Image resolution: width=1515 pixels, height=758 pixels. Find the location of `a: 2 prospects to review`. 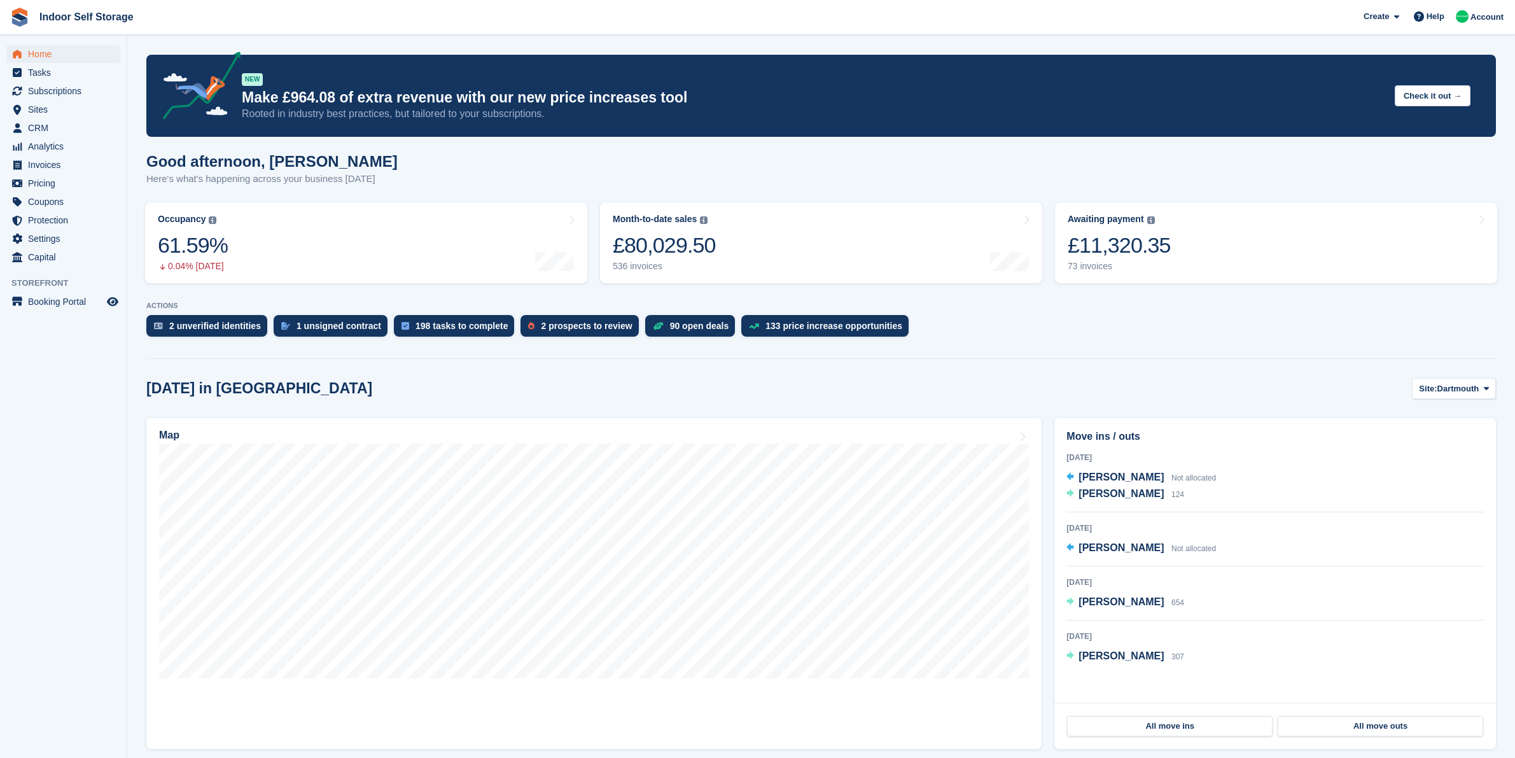

a: 2 prospects to review is located at coordinates (582, 329).